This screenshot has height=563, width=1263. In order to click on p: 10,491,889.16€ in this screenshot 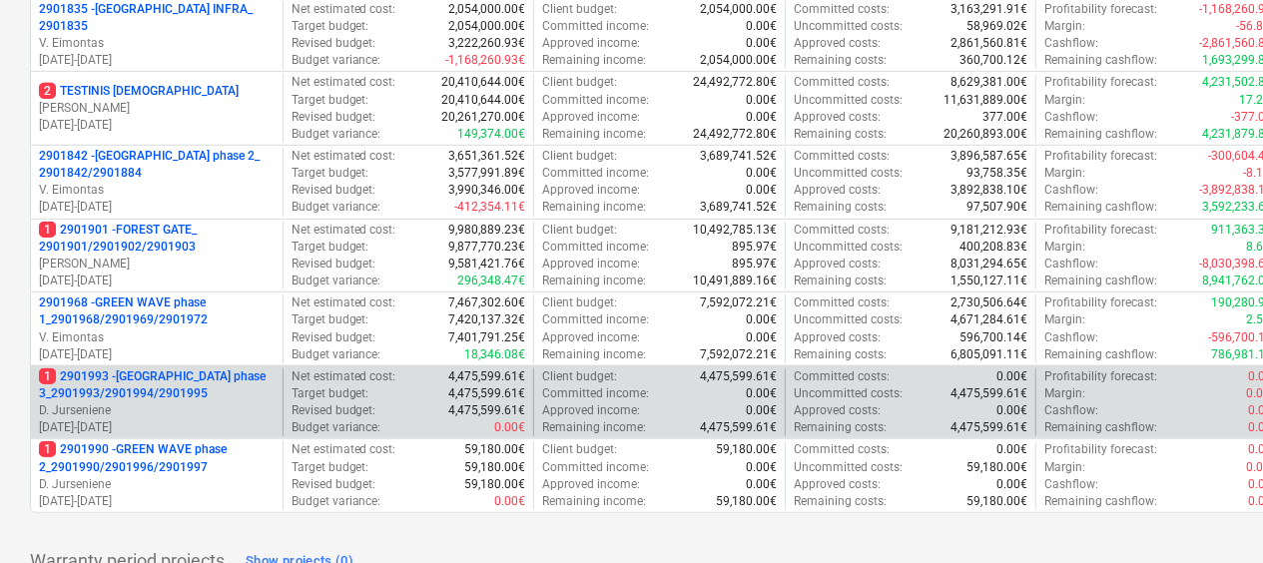, I will do `click(735, 281)`.